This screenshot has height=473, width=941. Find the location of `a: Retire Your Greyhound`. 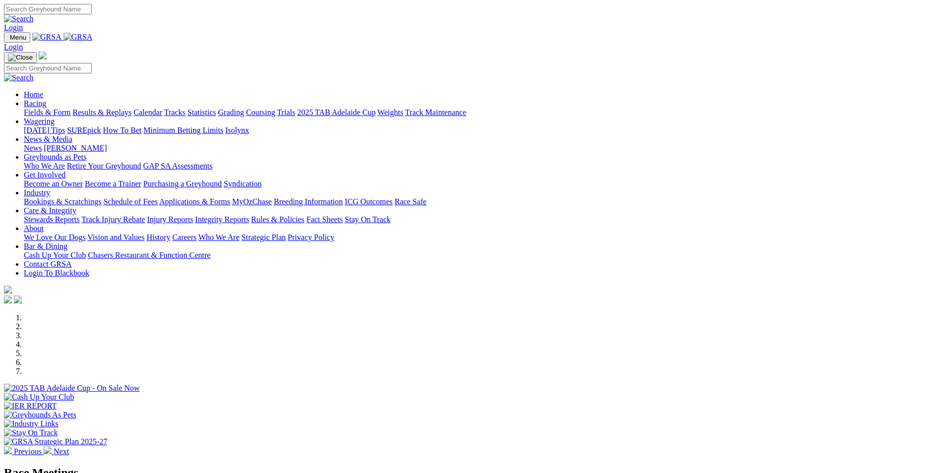

a: Retire Your Greyhound is located at coordinates (104, 166).